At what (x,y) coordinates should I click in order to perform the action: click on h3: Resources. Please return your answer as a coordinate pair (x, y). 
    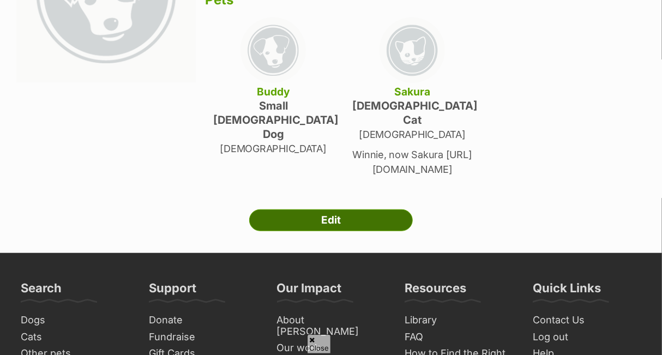
    Looking at the image, I should click on (435, 291).